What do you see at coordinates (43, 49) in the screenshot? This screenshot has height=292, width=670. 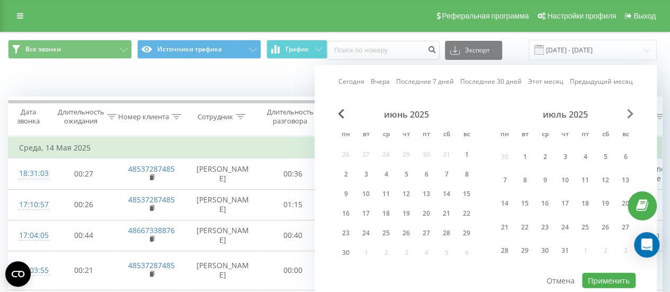 I see `span: Все звонки` at bounding box center [43, 49].